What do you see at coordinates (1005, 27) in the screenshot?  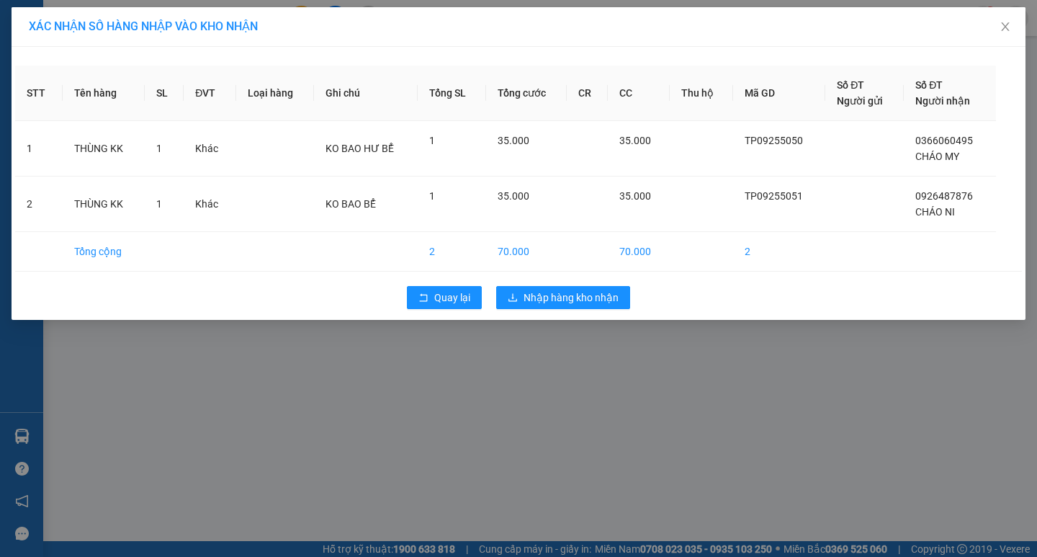 I see `span: close` at bounding box center [1005, 27].